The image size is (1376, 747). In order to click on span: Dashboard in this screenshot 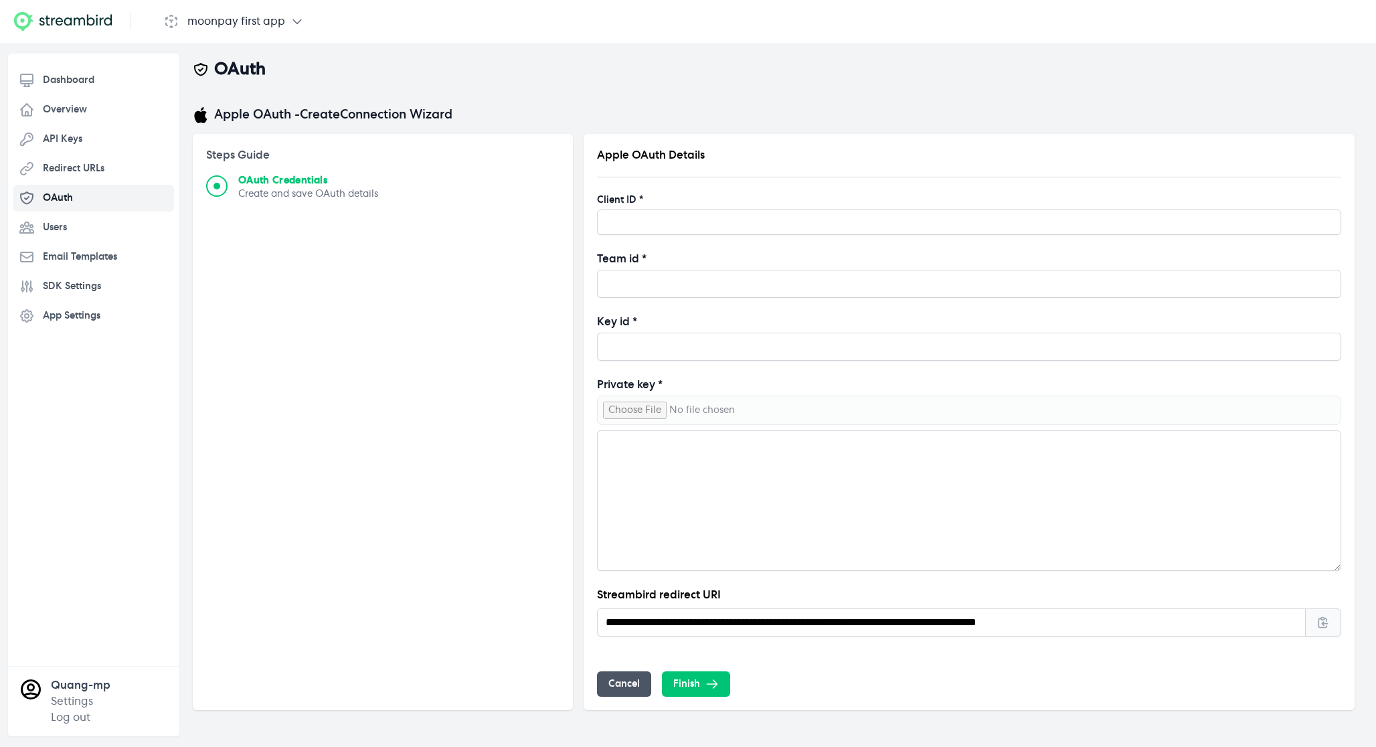, I will do `click(68, 80)`.